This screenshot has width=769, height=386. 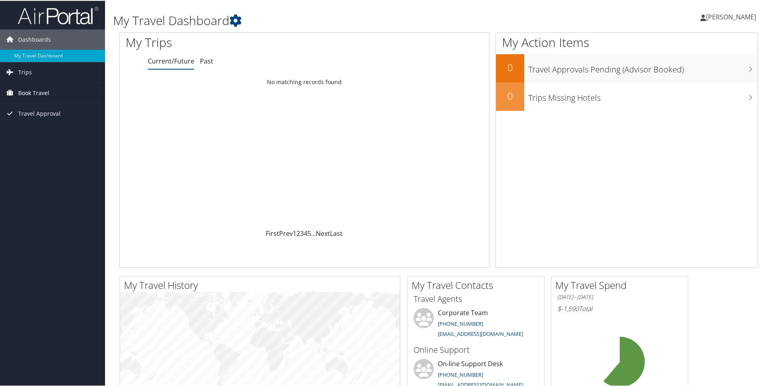 What do you see at coordinates (568, 308) in the screenshot?
I see `span: $-1,590` at bounding box center [568, 308].